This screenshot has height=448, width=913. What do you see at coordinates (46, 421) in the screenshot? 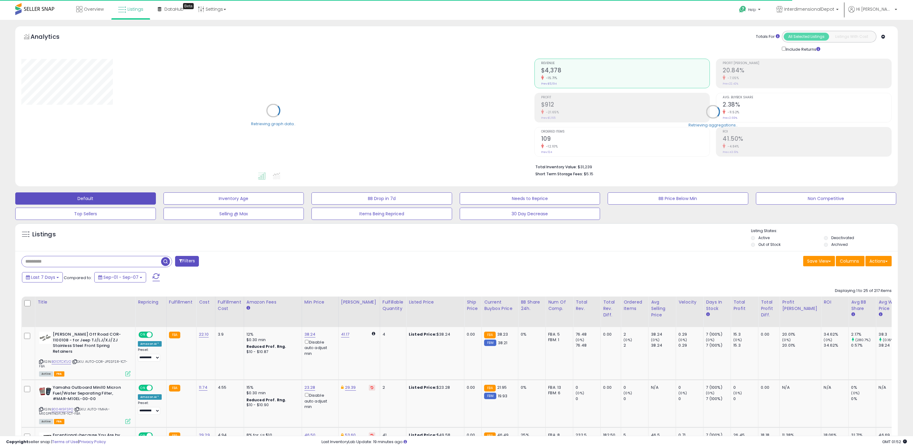
I see `span: All listings currently available for purchase on Amazon` at bounding box center [46, 421].